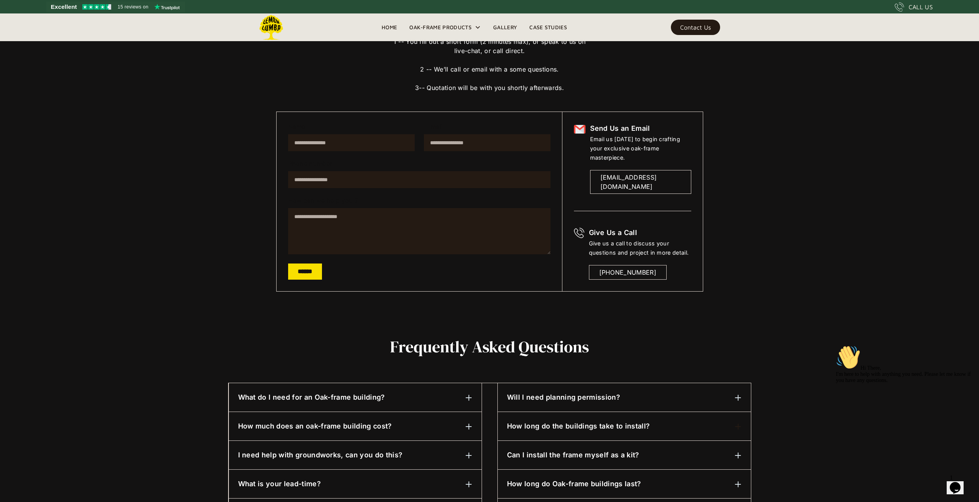  I want to click on h2: Frequently asked questions, so click(490, 346).